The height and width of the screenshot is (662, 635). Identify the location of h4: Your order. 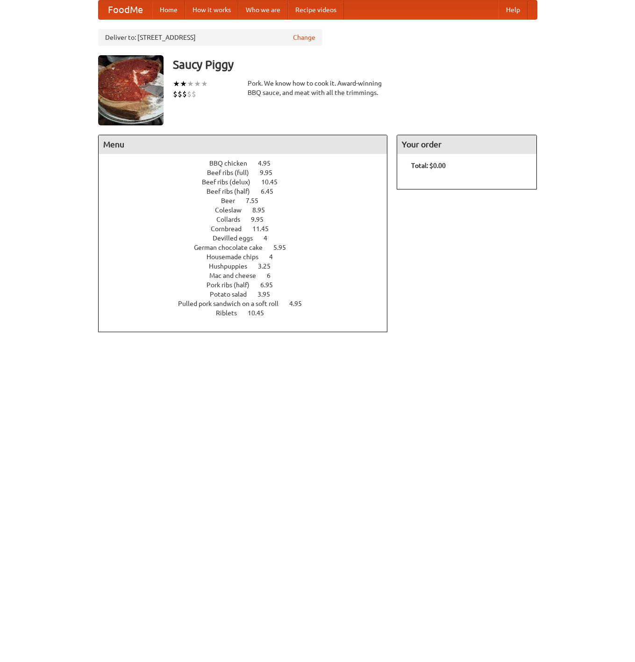
(467, 144).